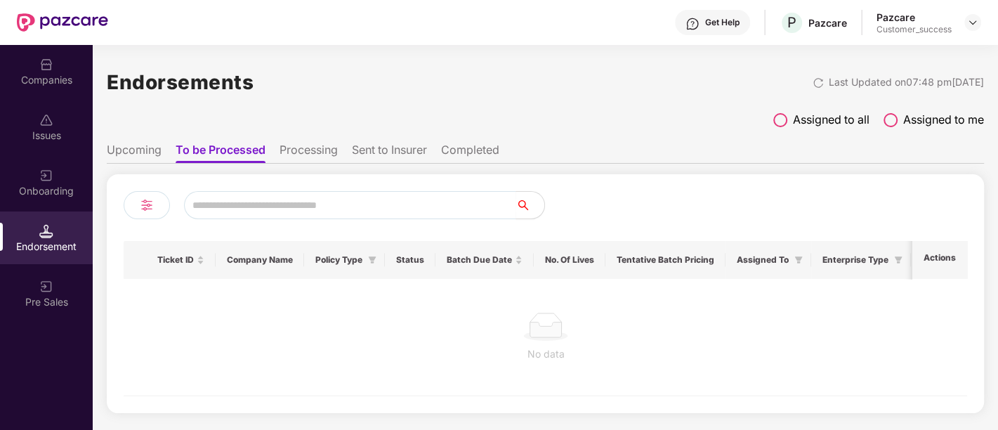 The width and height of the screenshot is (998, 430). Describe the element at coordinates (260, 260) in the screenshot. I see `th: Company Name` at that location.